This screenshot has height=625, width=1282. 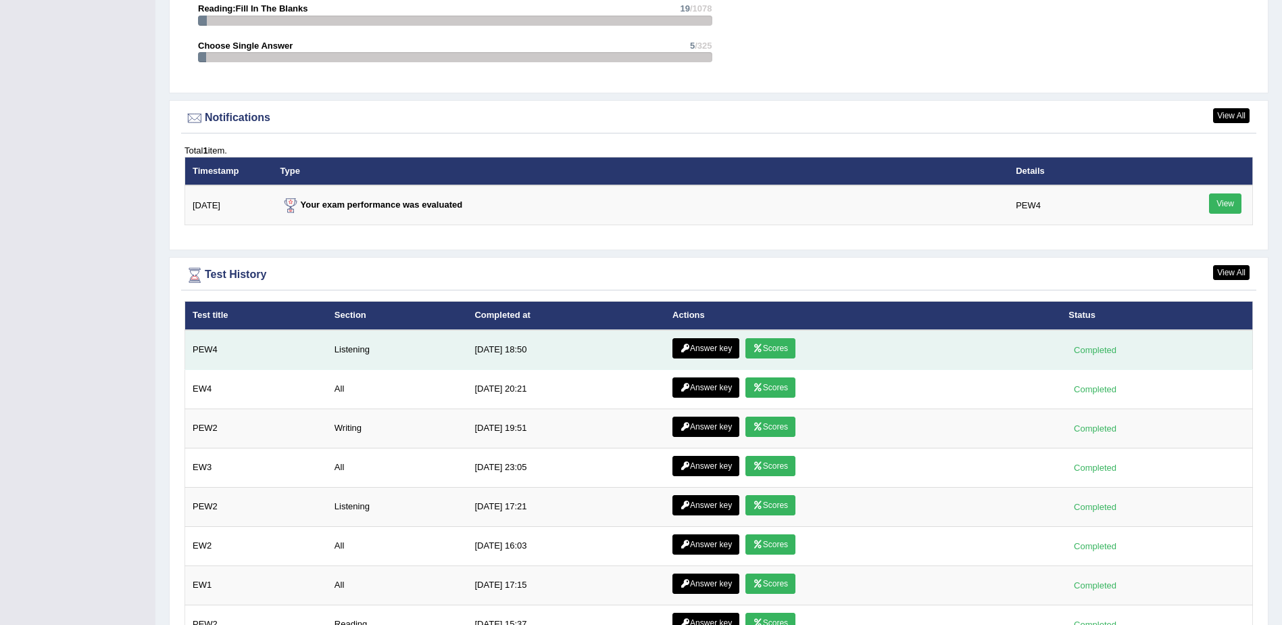 I want to click on span: 19, so click(x=685, y=8).